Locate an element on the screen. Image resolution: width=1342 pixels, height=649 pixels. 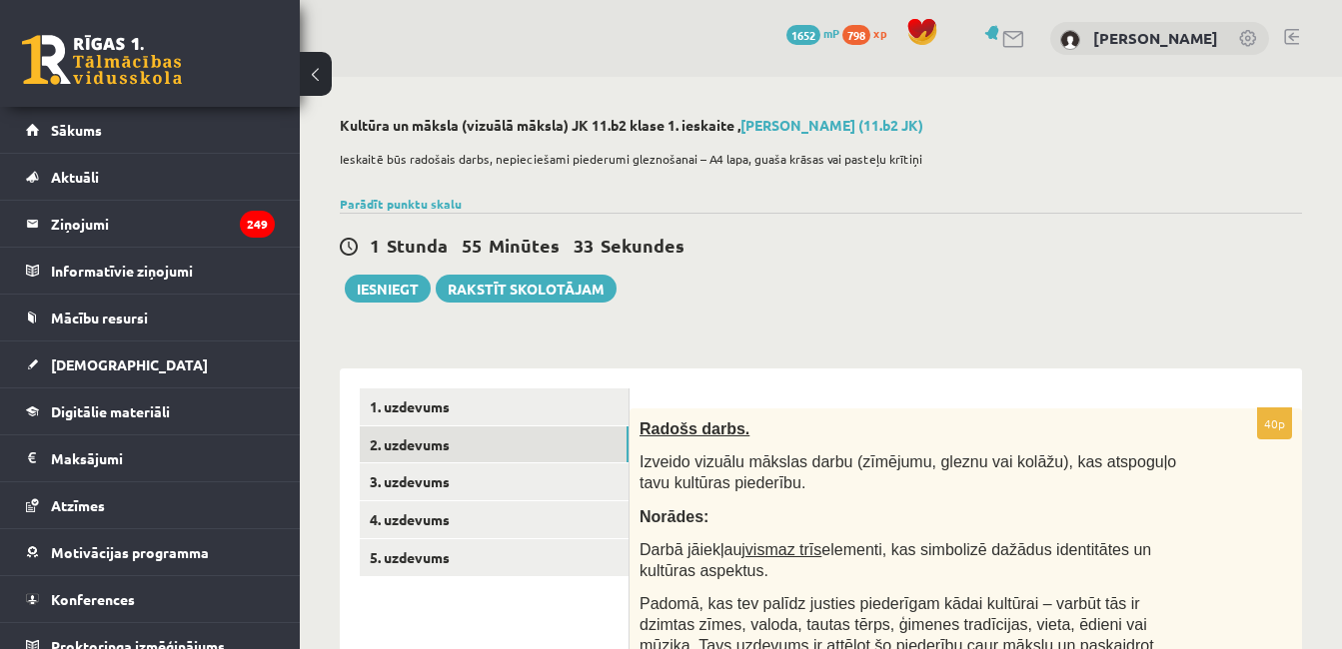
span: 1652 is located at coordinates (803, 35).